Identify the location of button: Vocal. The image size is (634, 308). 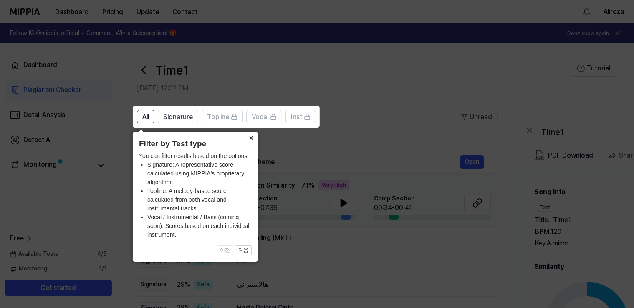
(264, 117).